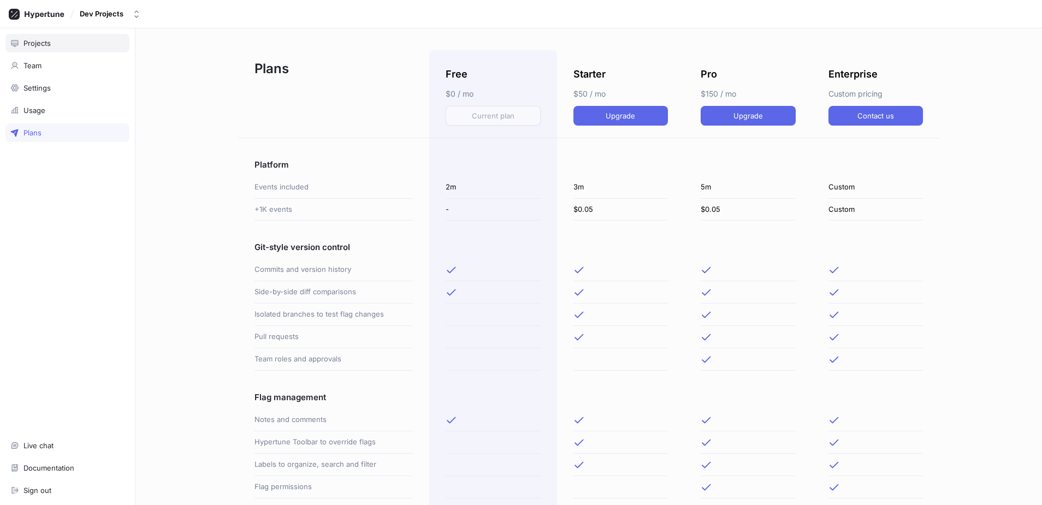 The width and height of the screenshot is (1042, 505). I want to click on a: Team, so click(67, 66).